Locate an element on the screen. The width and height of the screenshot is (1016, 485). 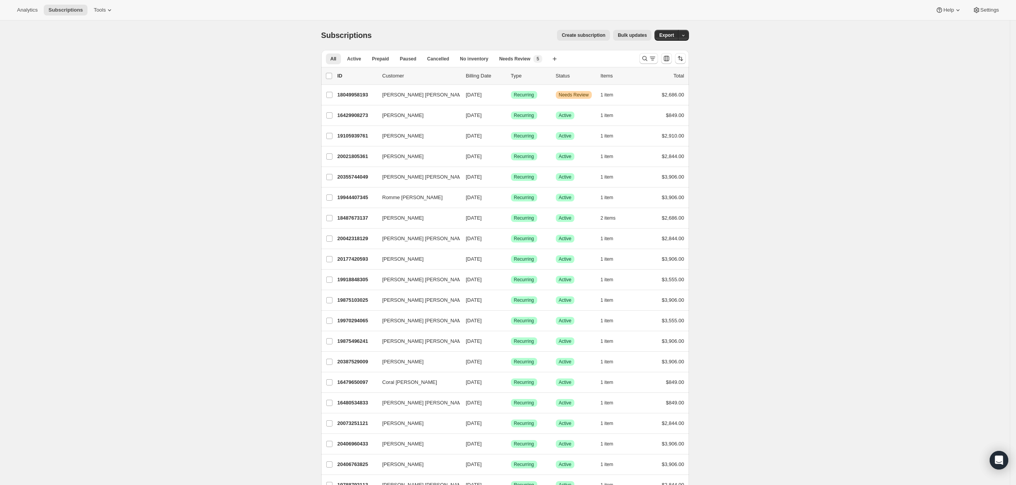
p: 18487673137 is located at coordinates (357, 218).